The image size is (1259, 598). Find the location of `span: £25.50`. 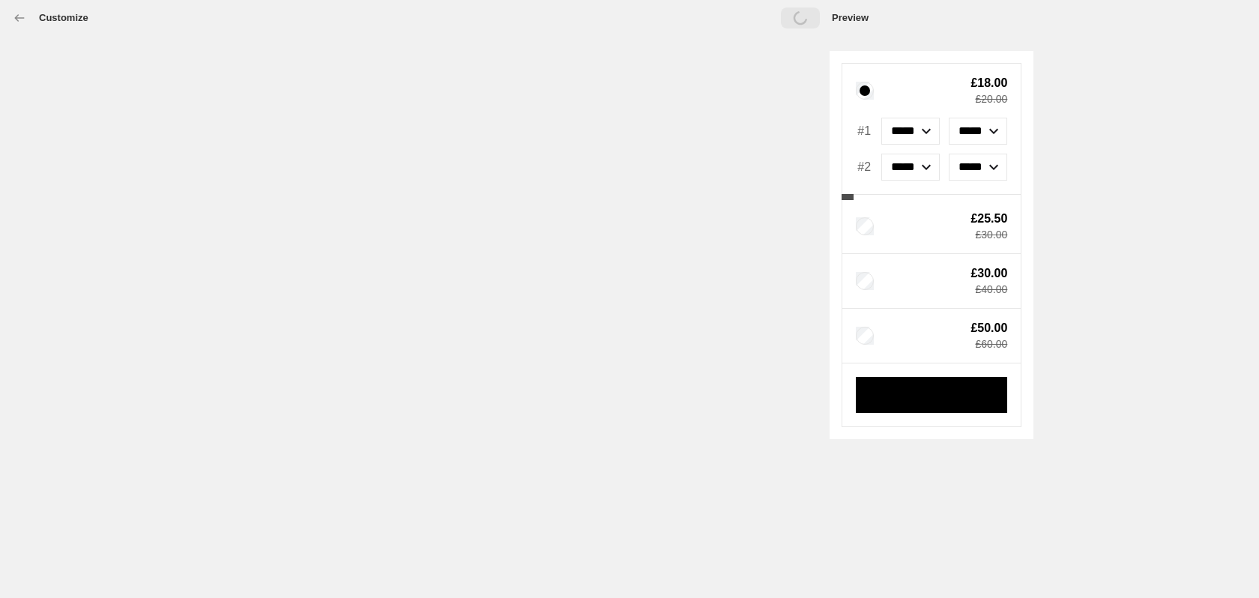

span: £25.50 is located at coordinates (988, 219).